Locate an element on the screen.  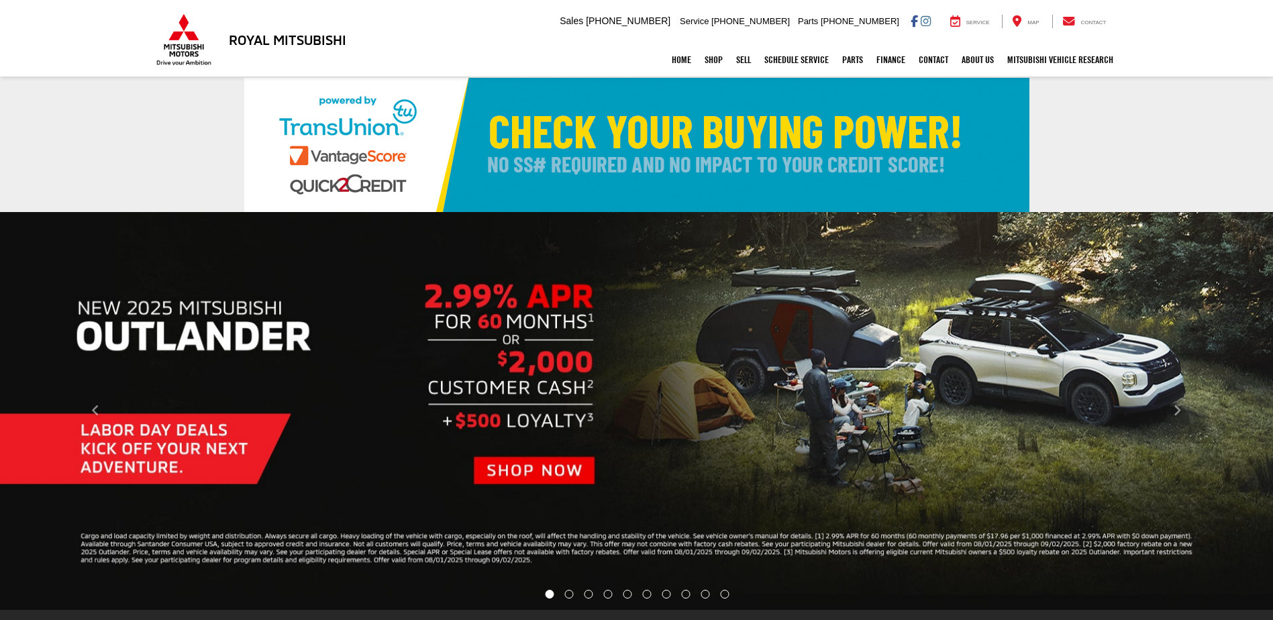
li: Go to slide number 10. is located at coordinates (724, 594).